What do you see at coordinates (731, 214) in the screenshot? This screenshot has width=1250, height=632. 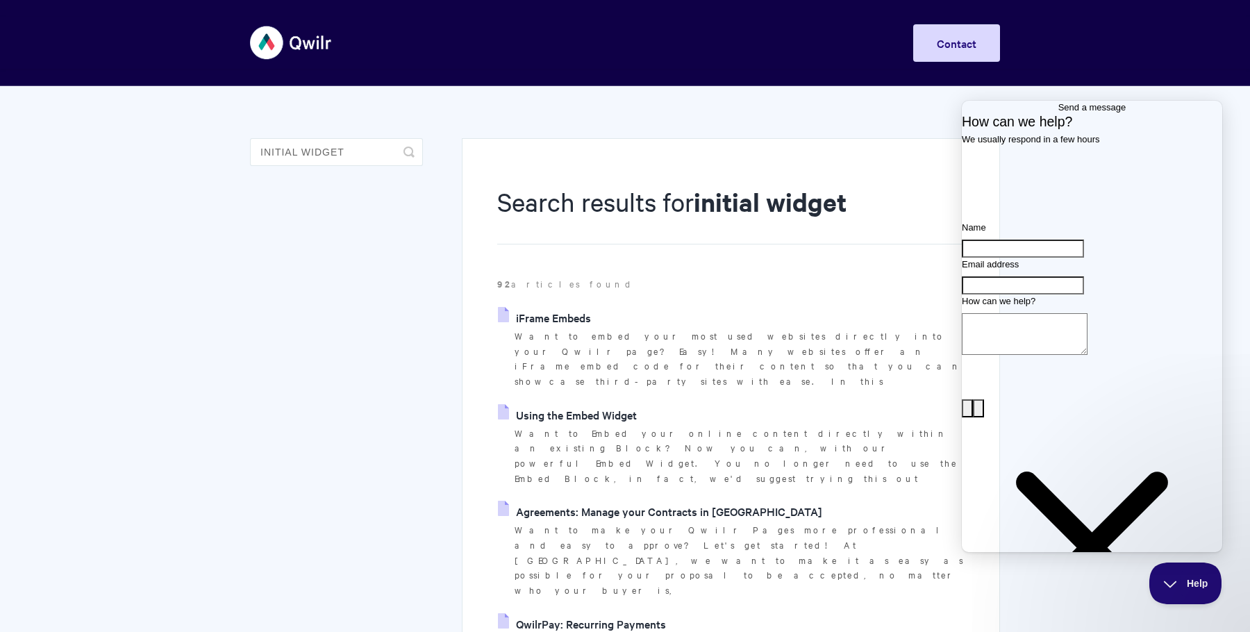 I see `h1: Search results for` at bounding box center [731, 214].